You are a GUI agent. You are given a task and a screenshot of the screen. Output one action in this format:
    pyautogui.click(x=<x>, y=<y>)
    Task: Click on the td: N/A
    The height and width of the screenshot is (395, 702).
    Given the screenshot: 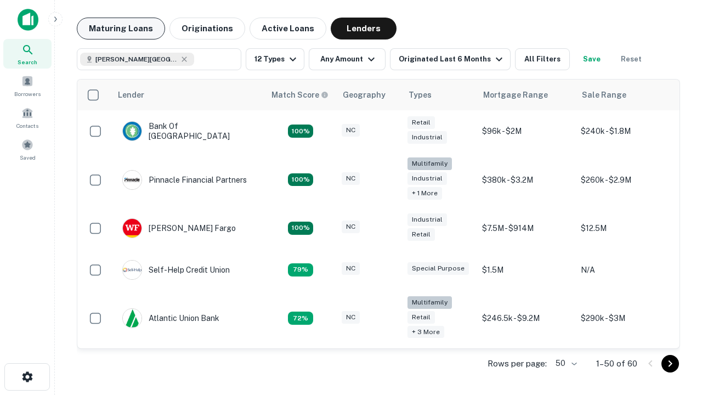 What is the action you would take?
    pyautogui.click(x=624, y=270)
    